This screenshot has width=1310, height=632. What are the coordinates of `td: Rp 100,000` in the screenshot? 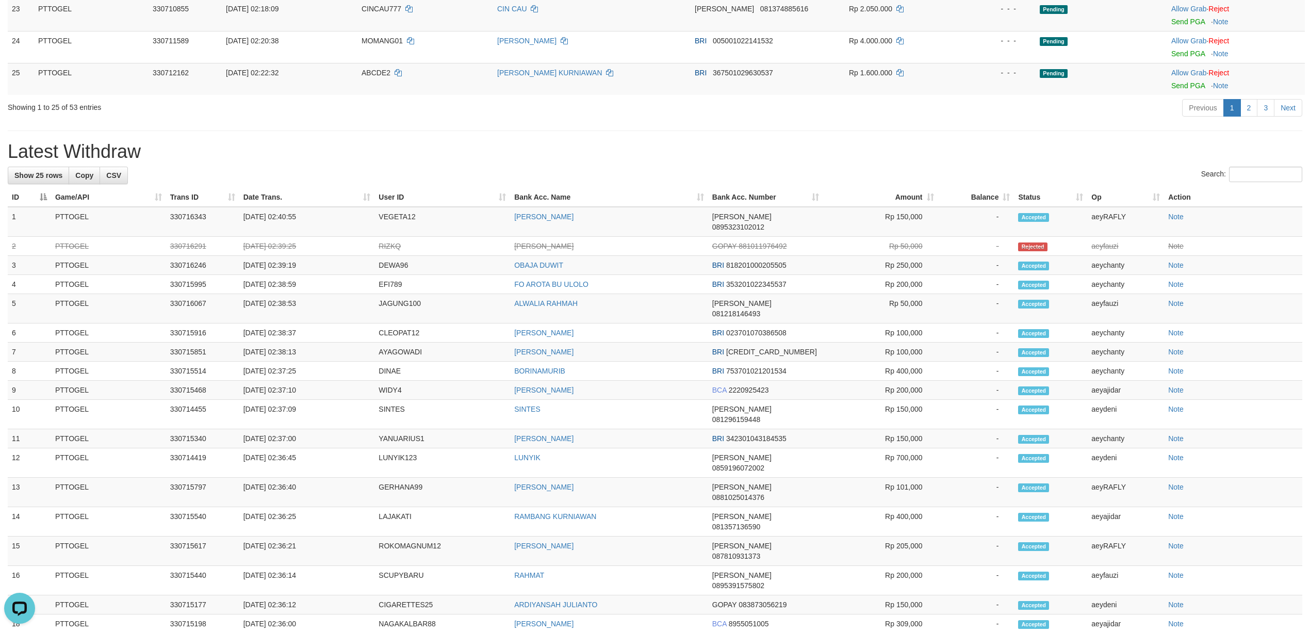 It's located at (880, 333).